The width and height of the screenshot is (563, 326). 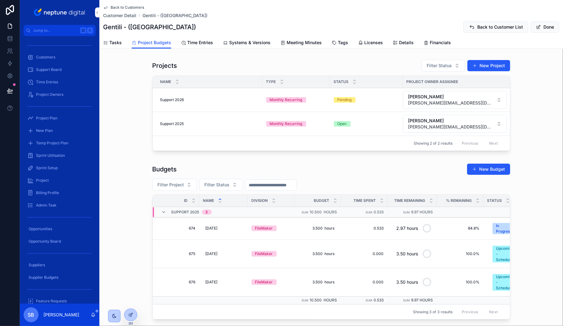 I want to click on button: Jump to...K, so click(x=60, y=30).